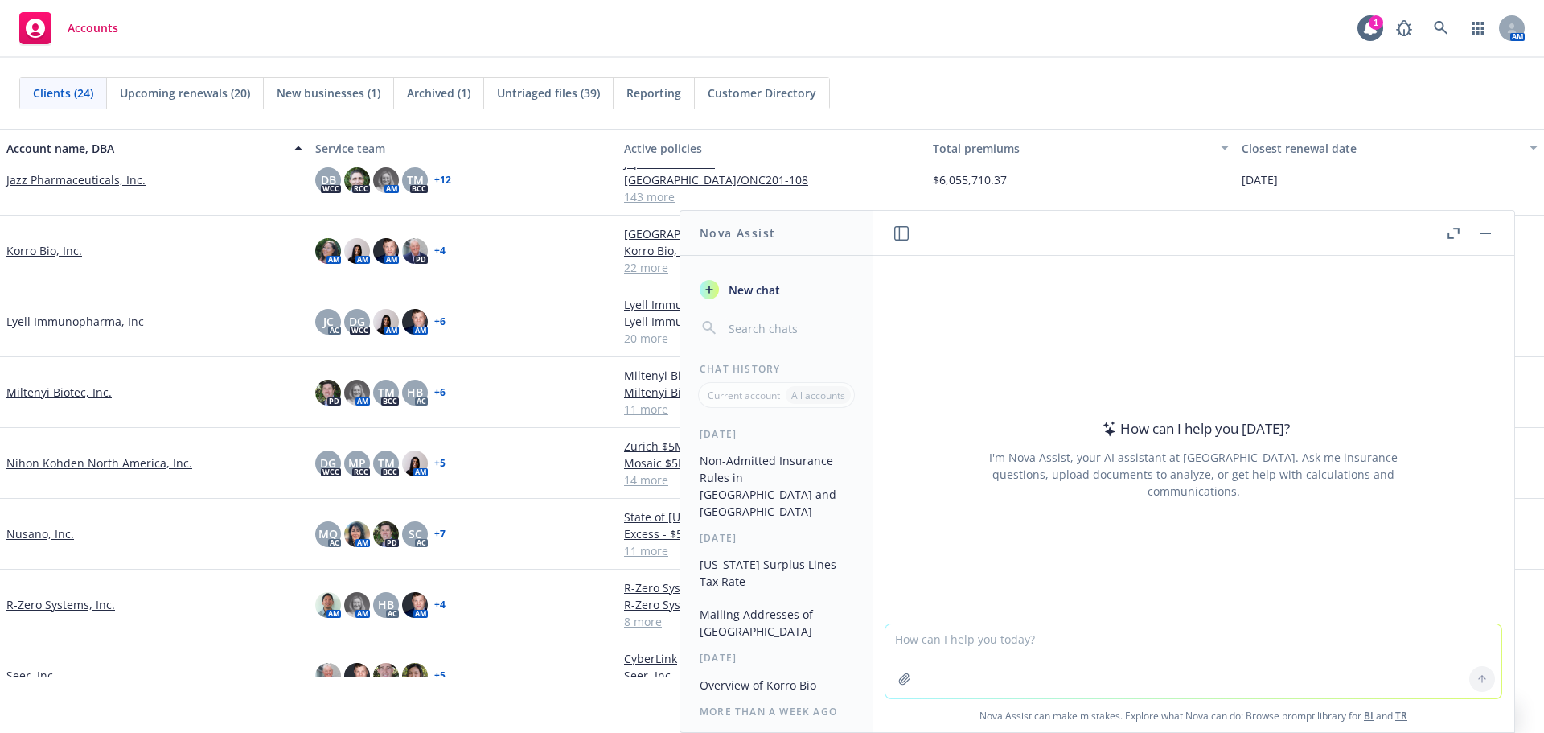  I want to click on span: DB, so click(328, 179).